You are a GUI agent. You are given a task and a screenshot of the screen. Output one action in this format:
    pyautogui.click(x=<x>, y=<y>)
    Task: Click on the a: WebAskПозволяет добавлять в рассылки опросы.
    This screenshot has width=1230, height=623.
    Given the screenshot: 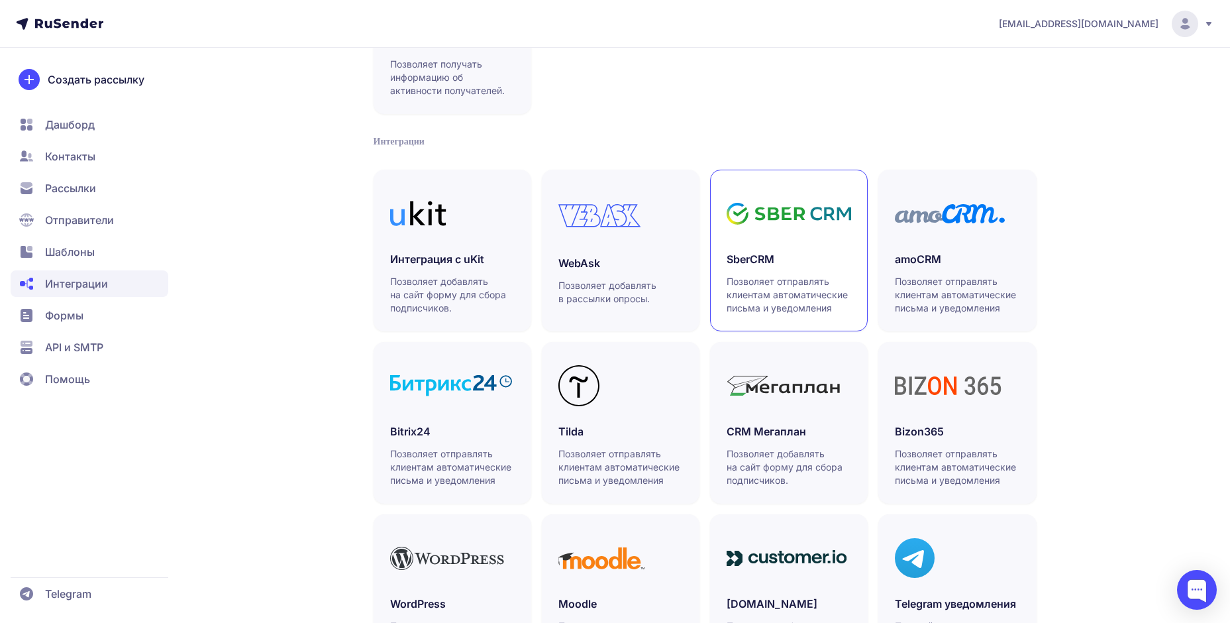 What is the action you would take?
    pyautogui.click(x=621, y=250)
    